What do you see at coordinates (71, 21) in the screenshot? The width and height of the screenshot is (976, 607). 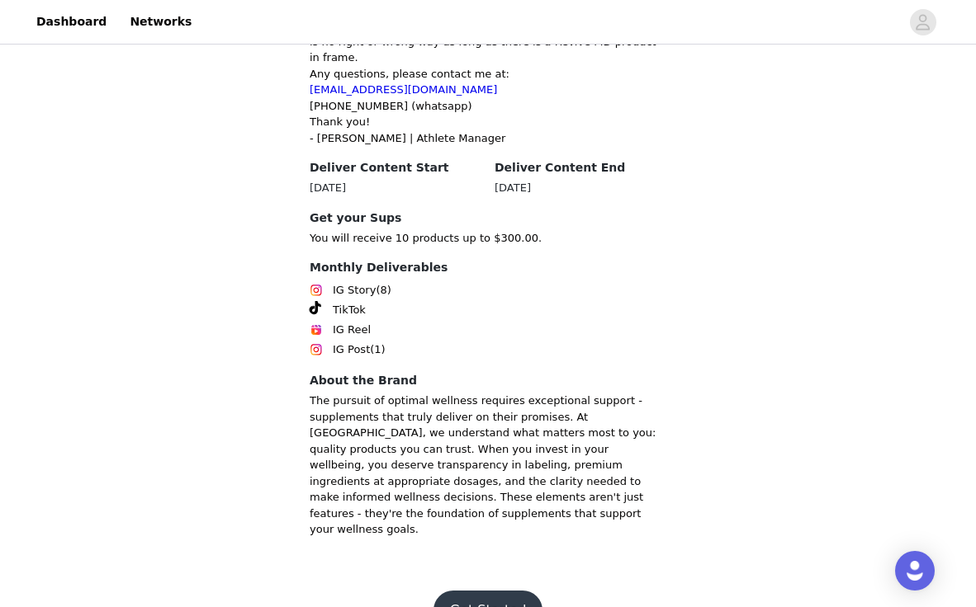 I see `a: Dashboard` at bounding box center [71, 21].